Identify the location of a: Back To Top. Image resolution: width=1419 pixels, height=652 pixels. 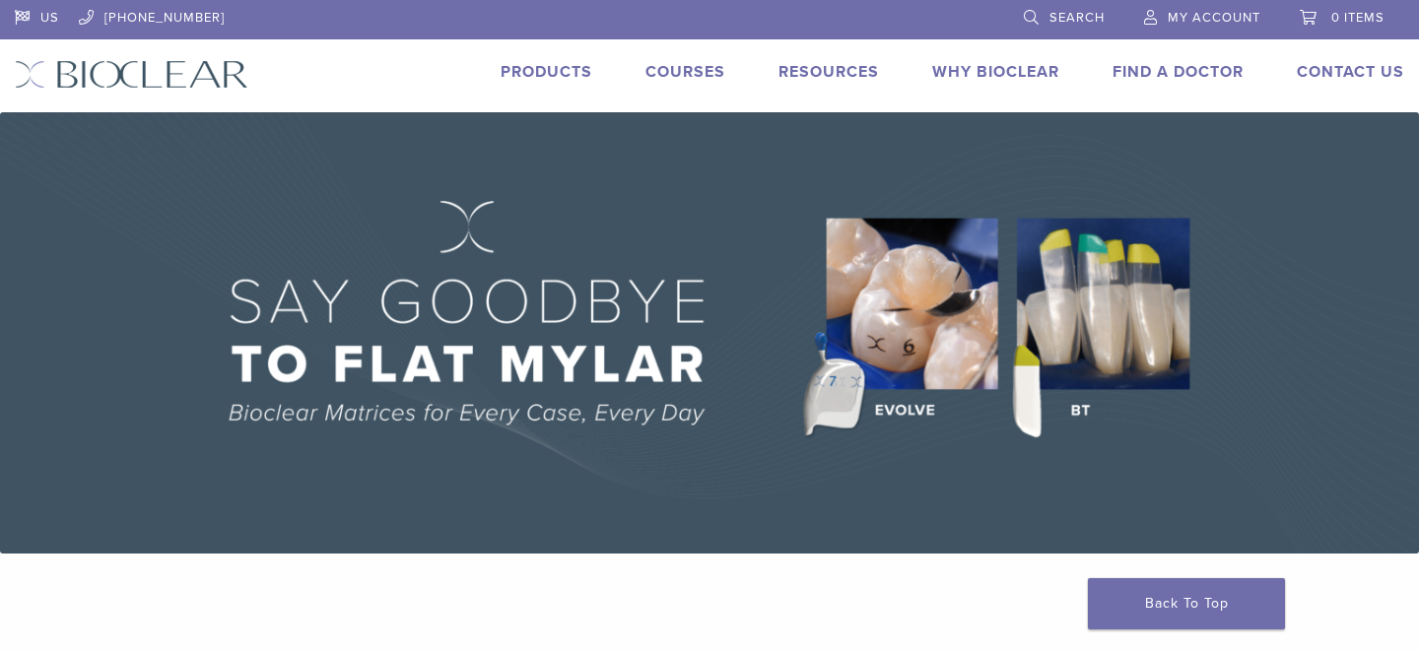
(1186, 604).